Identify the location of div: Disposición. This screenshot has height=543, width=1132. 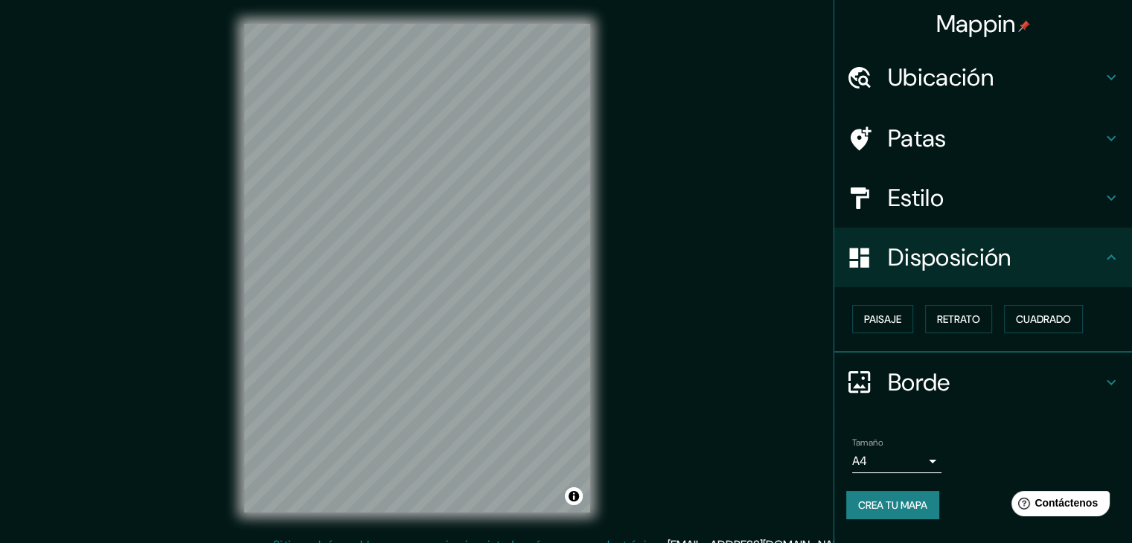
(983, 257).